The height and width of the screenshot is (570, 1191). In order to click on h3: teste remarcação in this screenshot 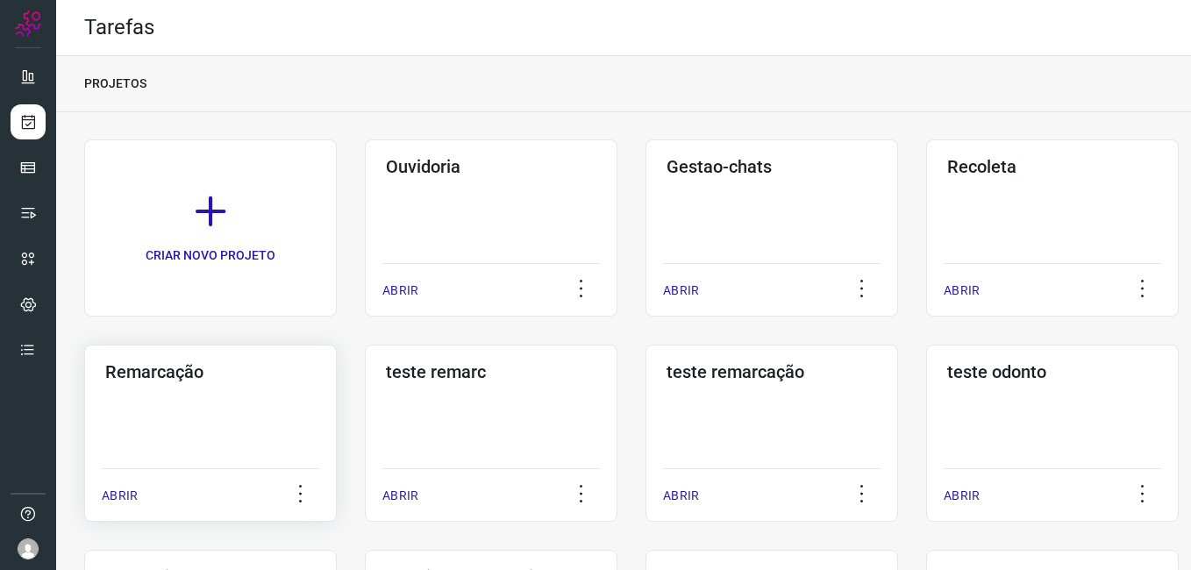, I will do `click(772, 372)`.